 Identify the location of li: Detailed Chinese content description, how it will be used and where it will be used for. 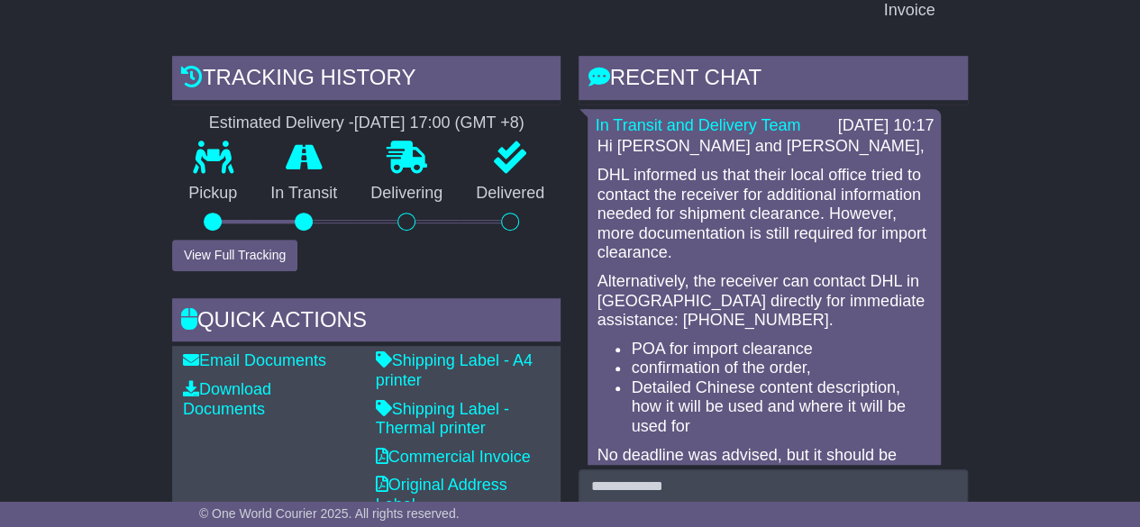
(782, 407).